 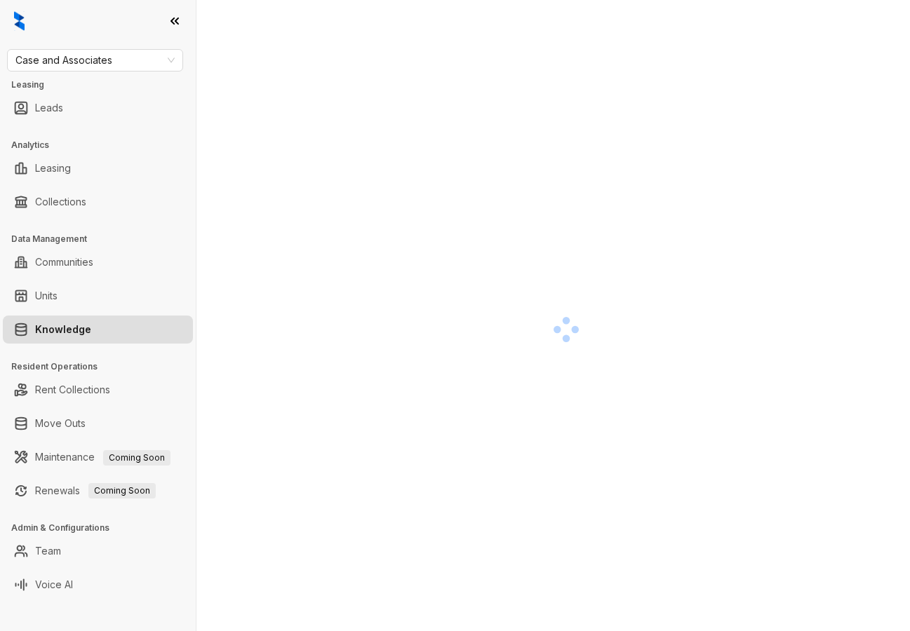 I want to click on a: Team, so click(x=48, y=552).